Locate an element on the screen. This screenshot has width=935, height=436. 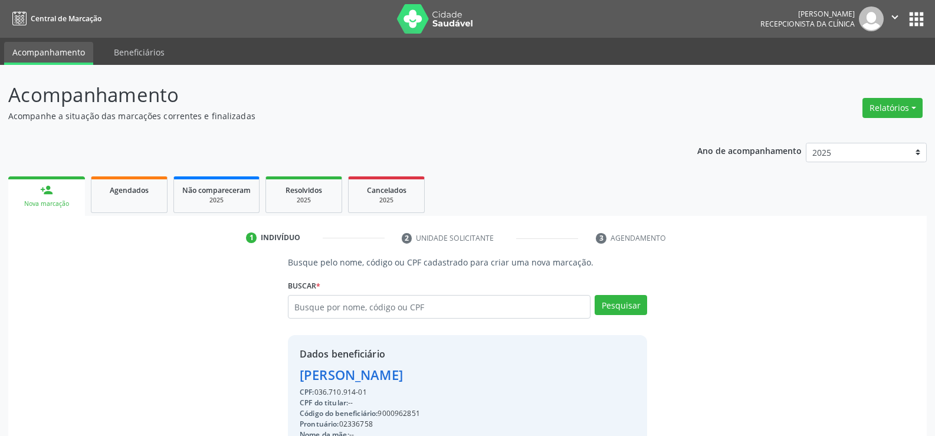
input: Busque por nome, código ou CPF is located at coordinates (439, 307).